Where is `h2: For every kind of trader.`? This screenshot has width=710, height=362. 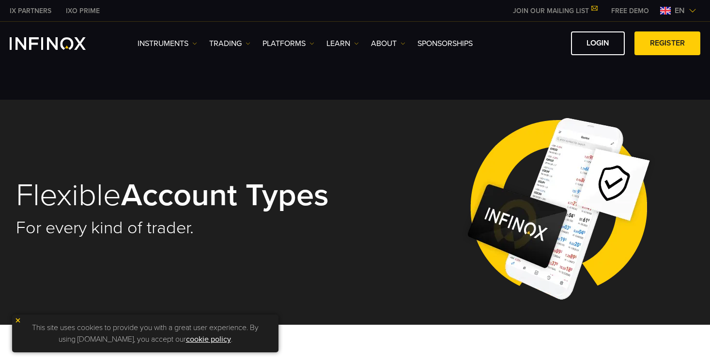
h2: For every kind of trader. is located at coordinates (179, 228).